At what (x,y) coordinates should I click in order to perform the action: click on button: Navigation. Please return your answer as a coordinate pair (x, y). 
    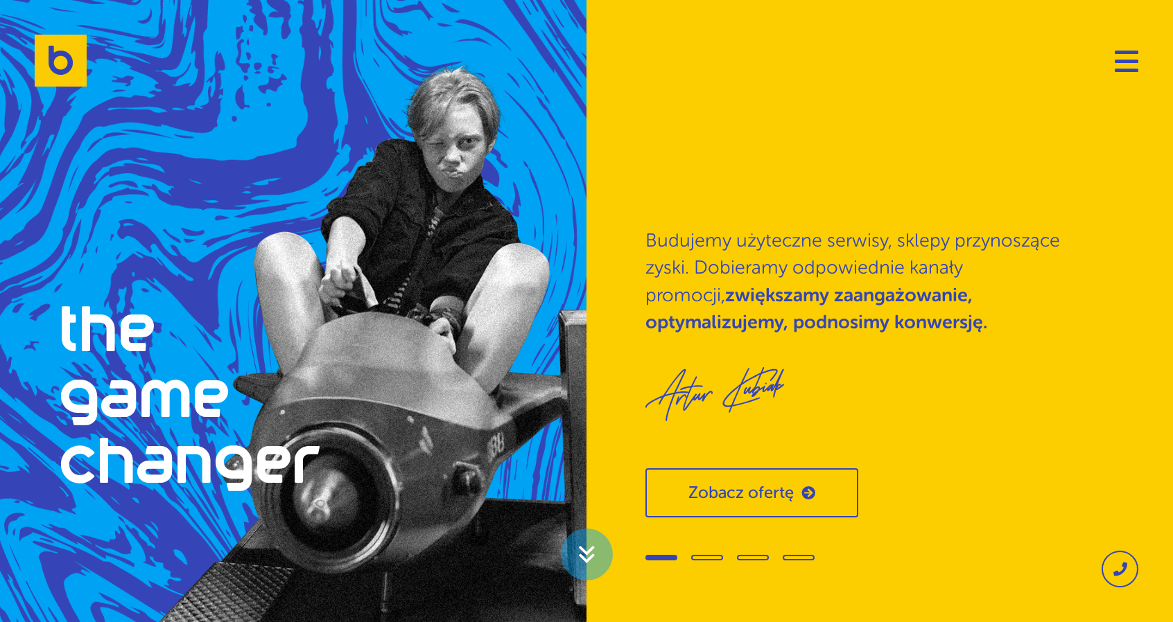
    Looking at the image, I should click on (1126, 61).